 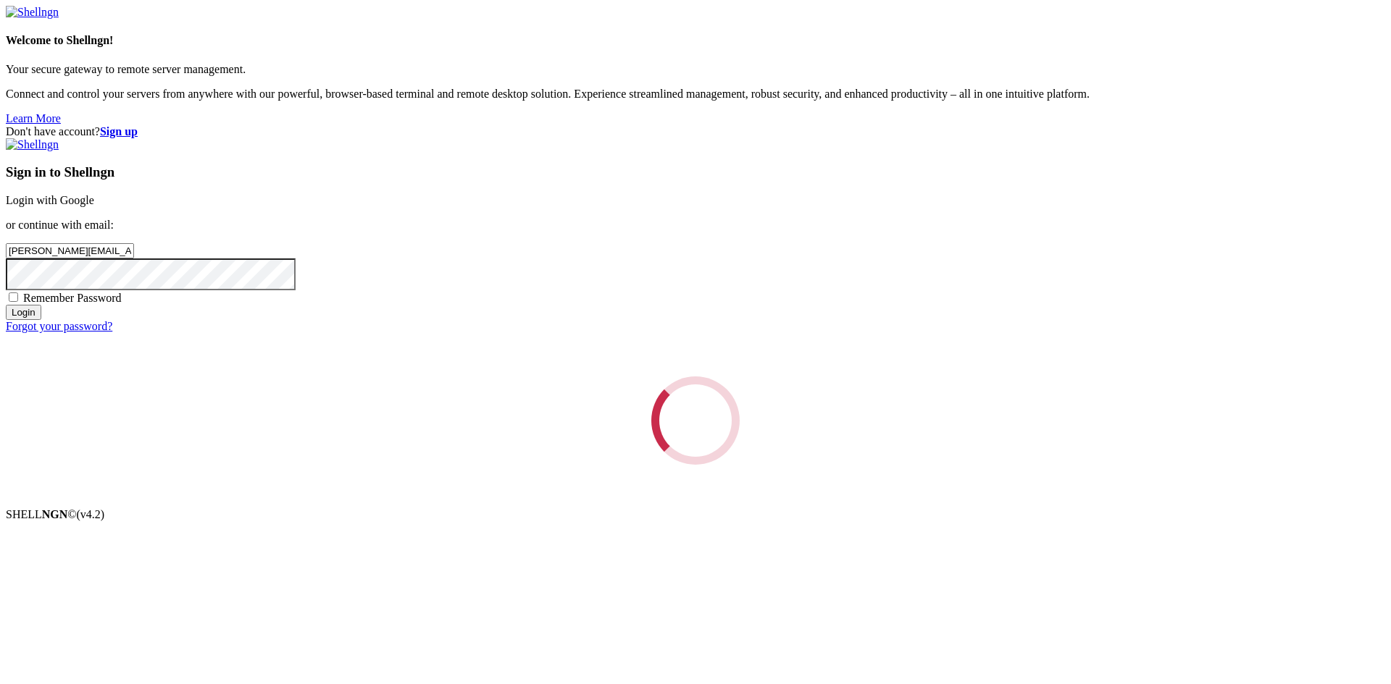 What do you see at coordinates (55, 514) in the screenshot?
I see `b: NGN` at bounding box center [55, 514].